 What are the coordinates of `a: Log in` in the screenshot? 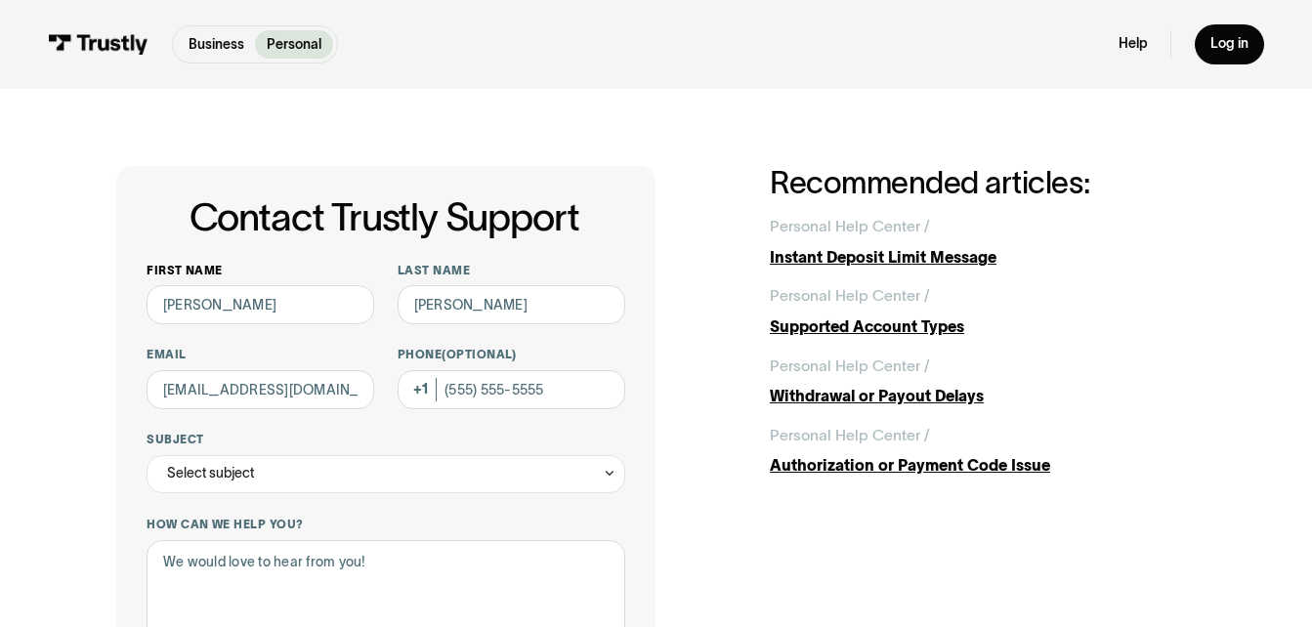 It's located at (1229, 45).